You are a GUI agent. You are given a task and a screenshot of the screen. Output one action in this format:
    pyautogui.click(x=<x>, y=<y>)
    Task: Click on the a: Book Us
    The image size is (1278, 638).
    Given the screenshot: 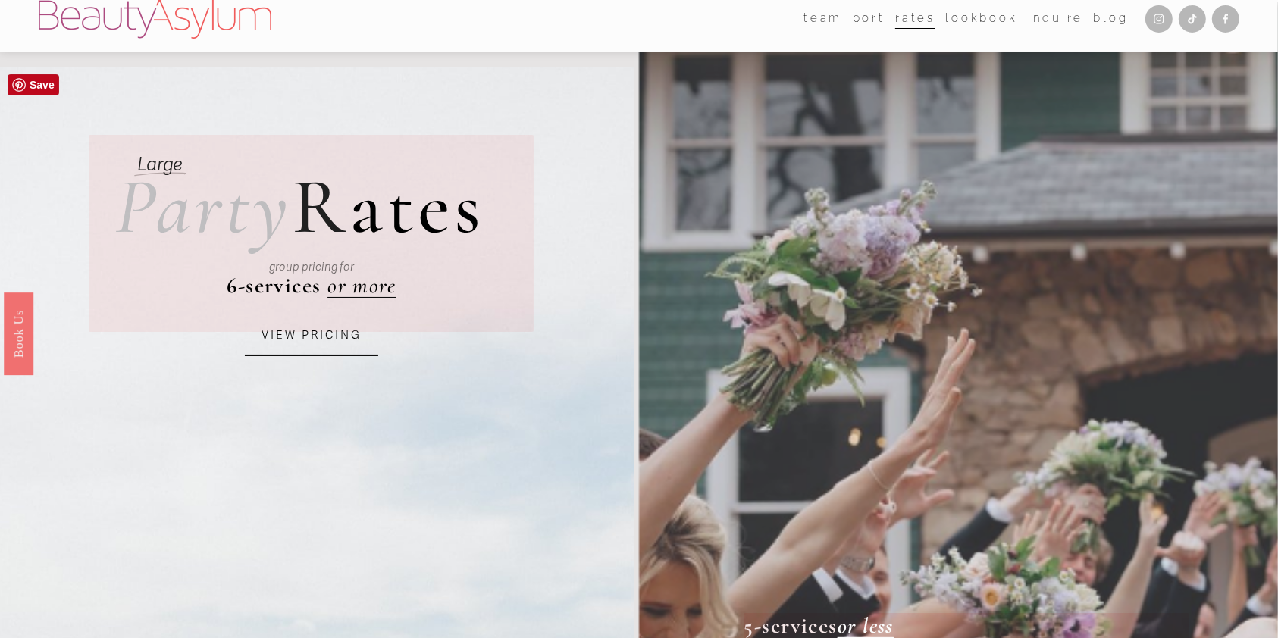 What is the action you would take?
    pyautogui.click(x=18, y=333)
    